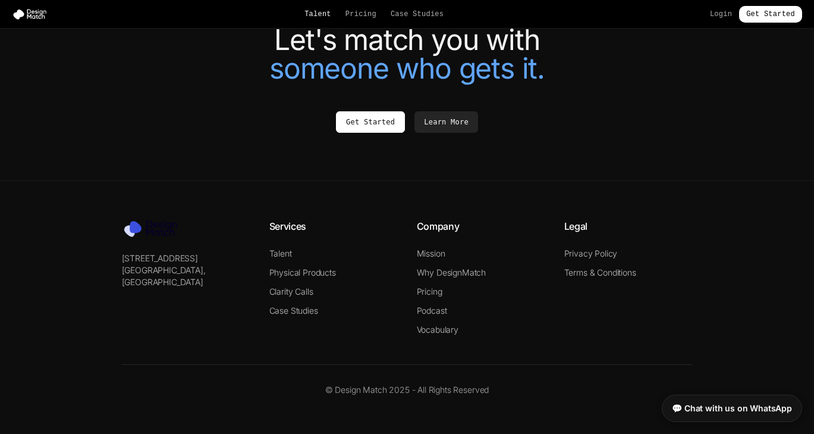  Describe the element at coordinates (432, 310) in the screenshot. I see `a: Podcast` at that location.